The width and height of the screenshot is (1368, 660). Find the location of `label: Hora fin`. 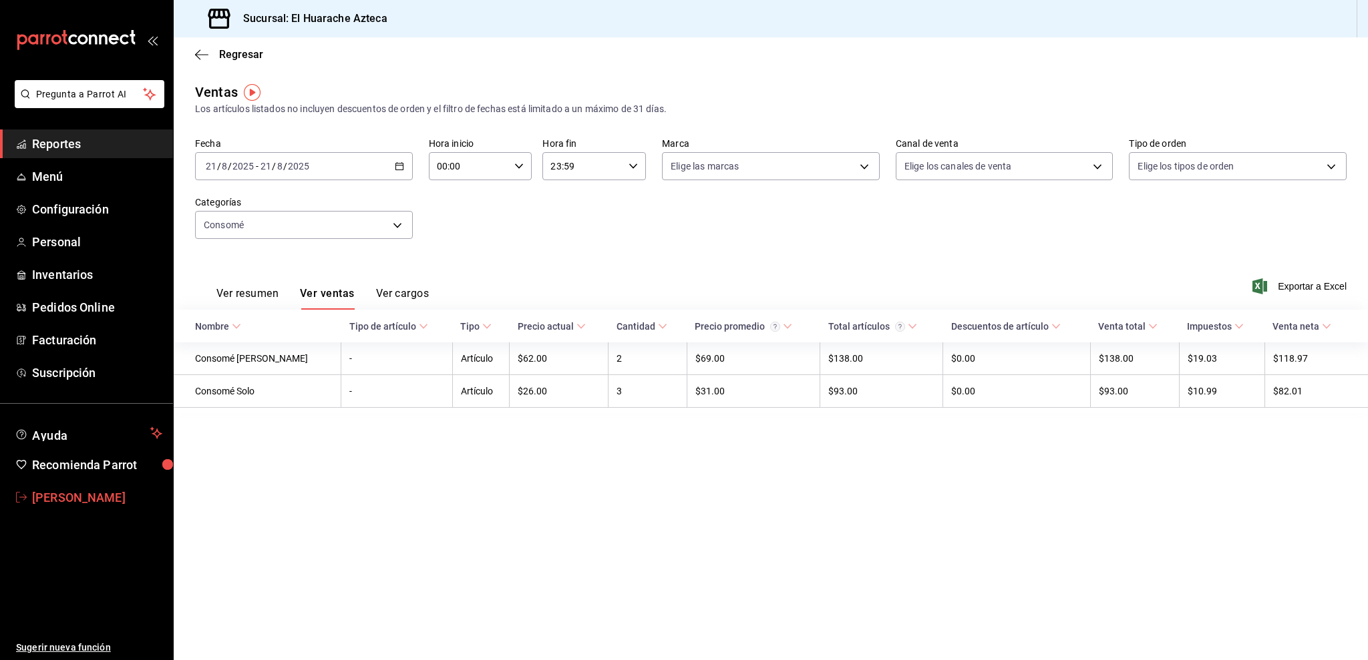

label: Hora fin is located at coordinates (594, 144).